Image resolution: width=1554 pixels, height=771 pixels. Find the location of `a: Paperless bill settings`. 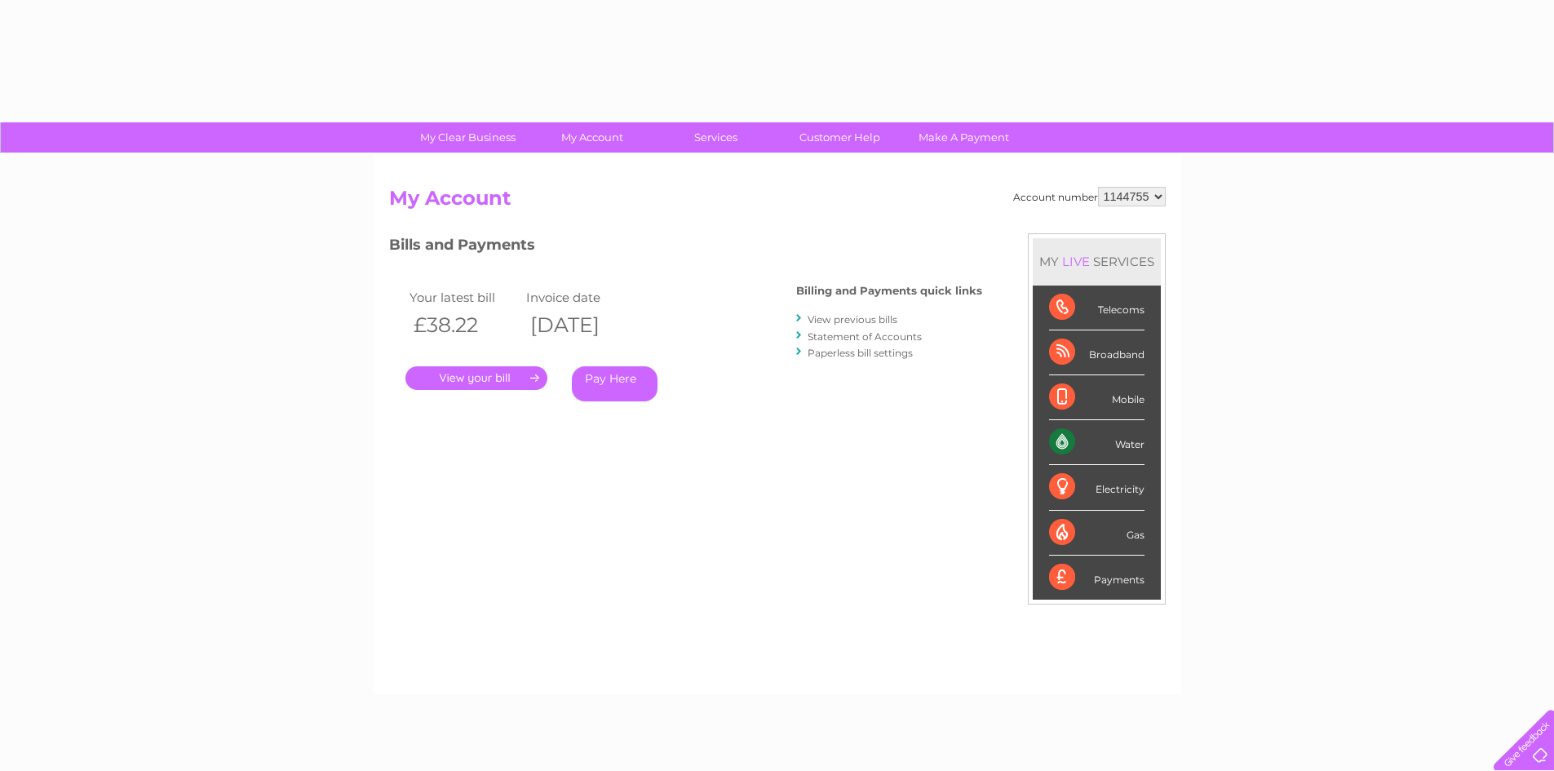

a: Paperless bill settings is located at coordinates (860, 352).